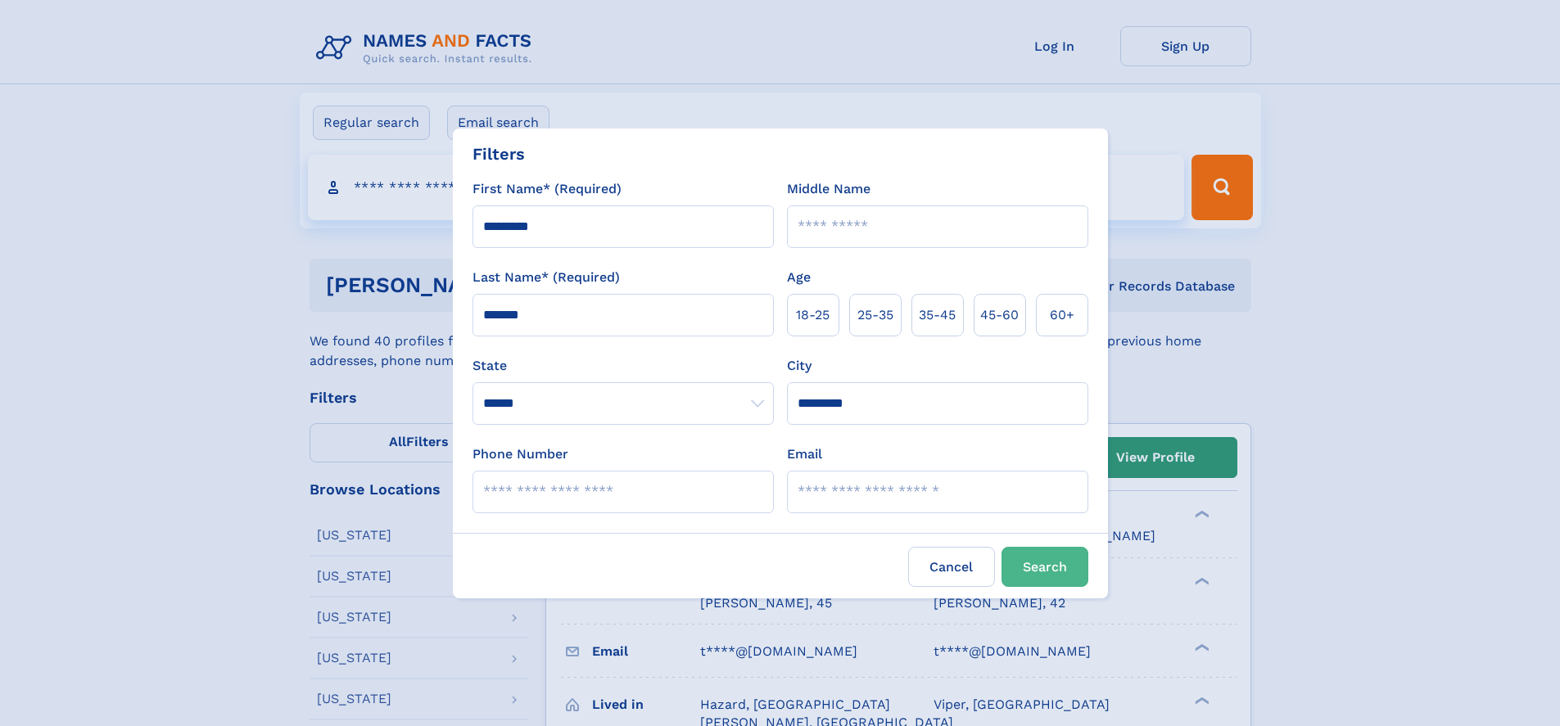 The image size is (1560, 726). What do you see at coordinates (829, 189) in the screenshot?
I see `label: Middle Name` at bounding box center [829, 189].